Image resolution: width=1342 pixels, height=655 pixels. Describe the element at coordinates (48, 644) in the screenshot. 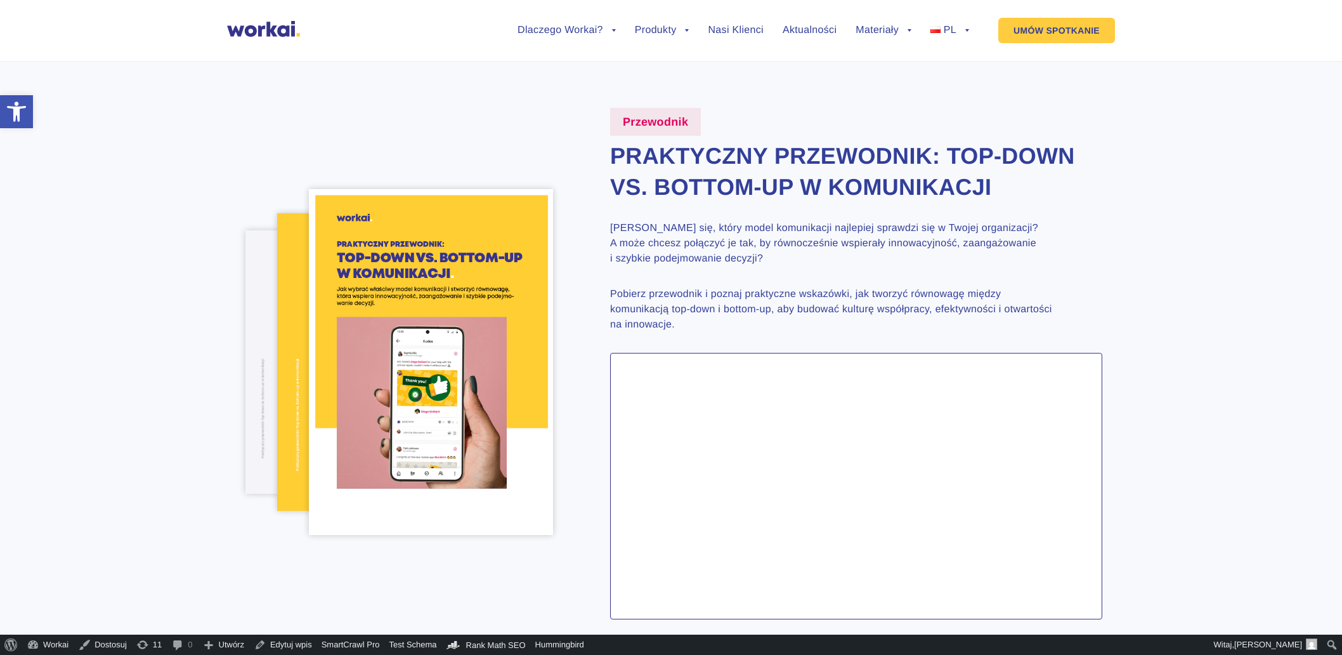

I see `a: Workai` at that location.